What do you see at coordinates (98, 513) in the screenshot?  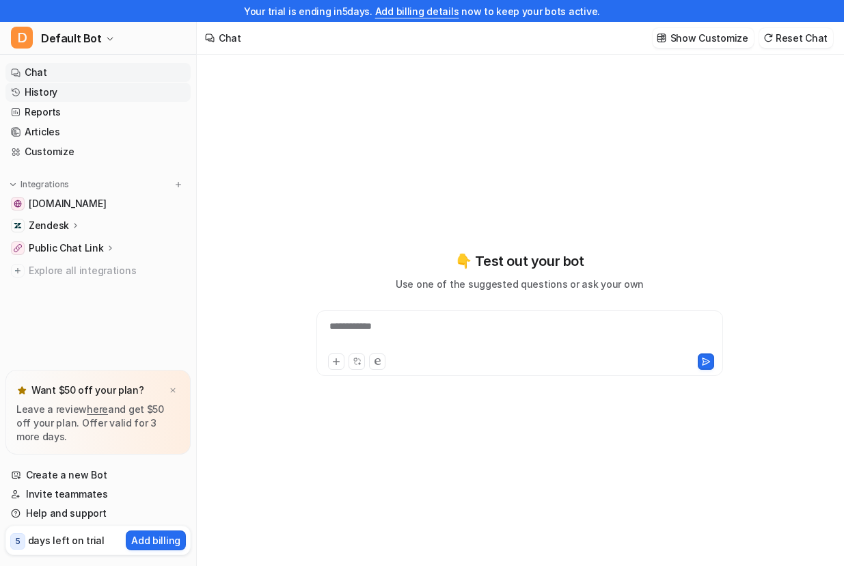 I see `a: Help and support` at bounding box center [98, 513].